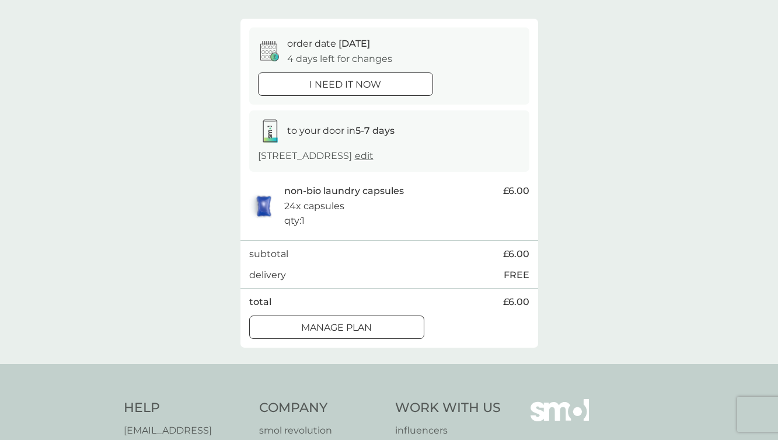  I want to click on p: order date, so click(329, 44).